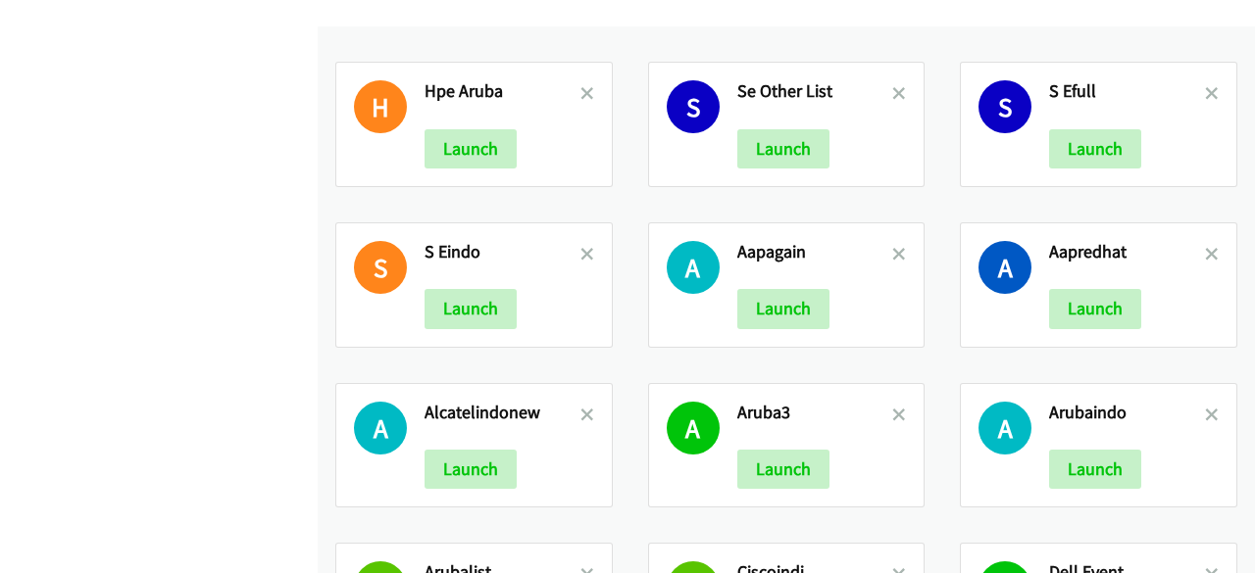  Describe the element at coordinates (815, 91) in the screenshot. I see `h2: Se Other List` at that location.